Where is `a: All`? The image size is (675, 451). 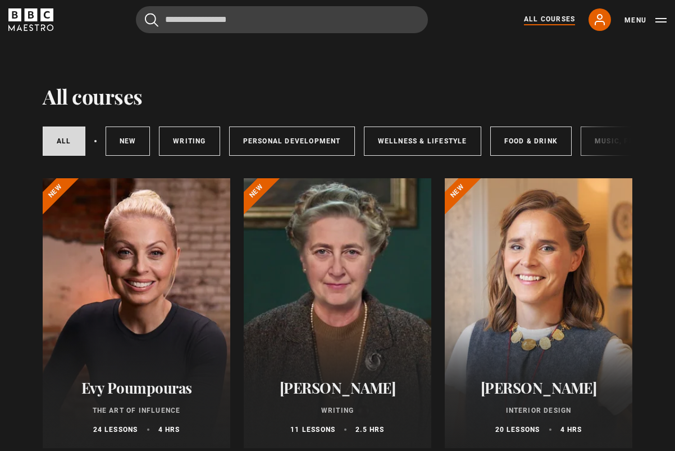
a: All is located at coordinates (64, 141).